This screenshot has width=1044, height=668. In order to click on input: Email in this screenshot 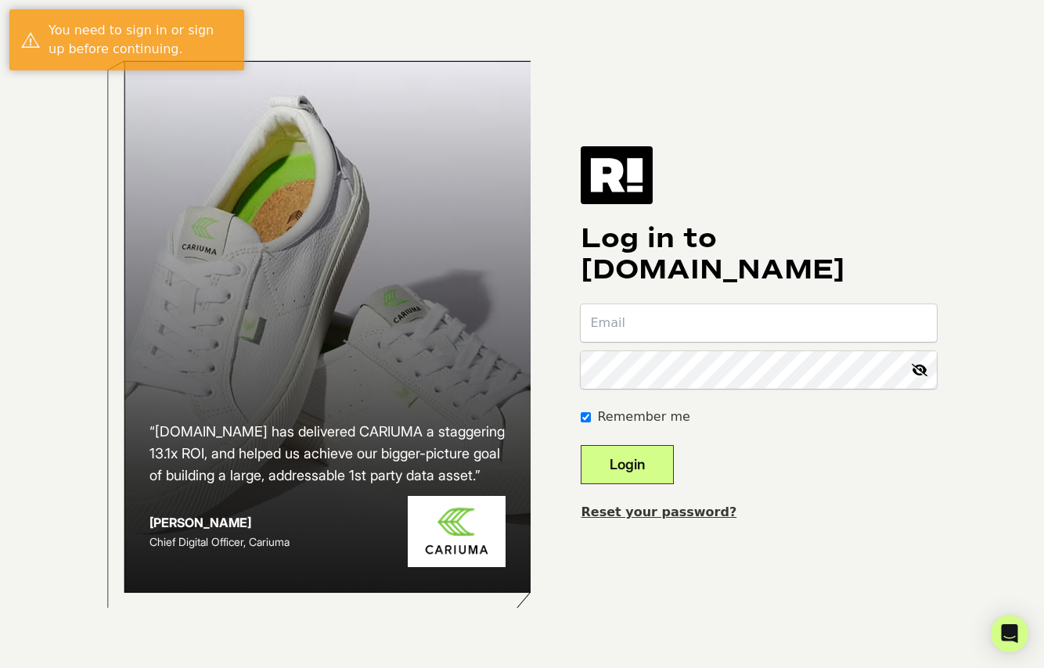, I will do `click(758, 323)`.